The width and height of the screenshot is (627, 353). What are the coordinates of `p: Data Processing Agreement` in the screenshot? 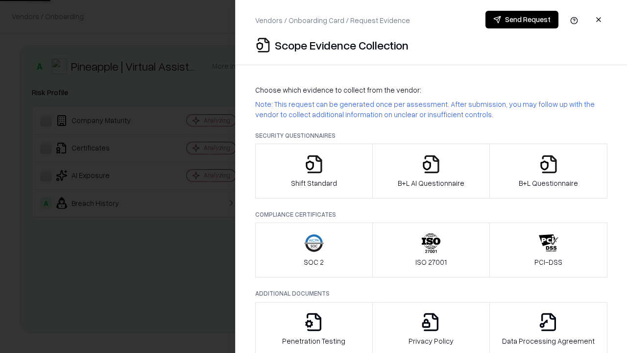 It's located at (548, 340).